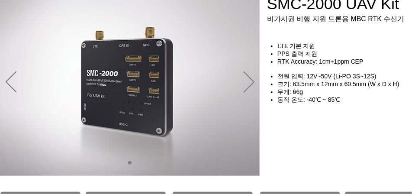  What do you see at coordinates (290, 92) in the screenshot?
I see `span: 무게: 66g` at bounding box center [290, 92].